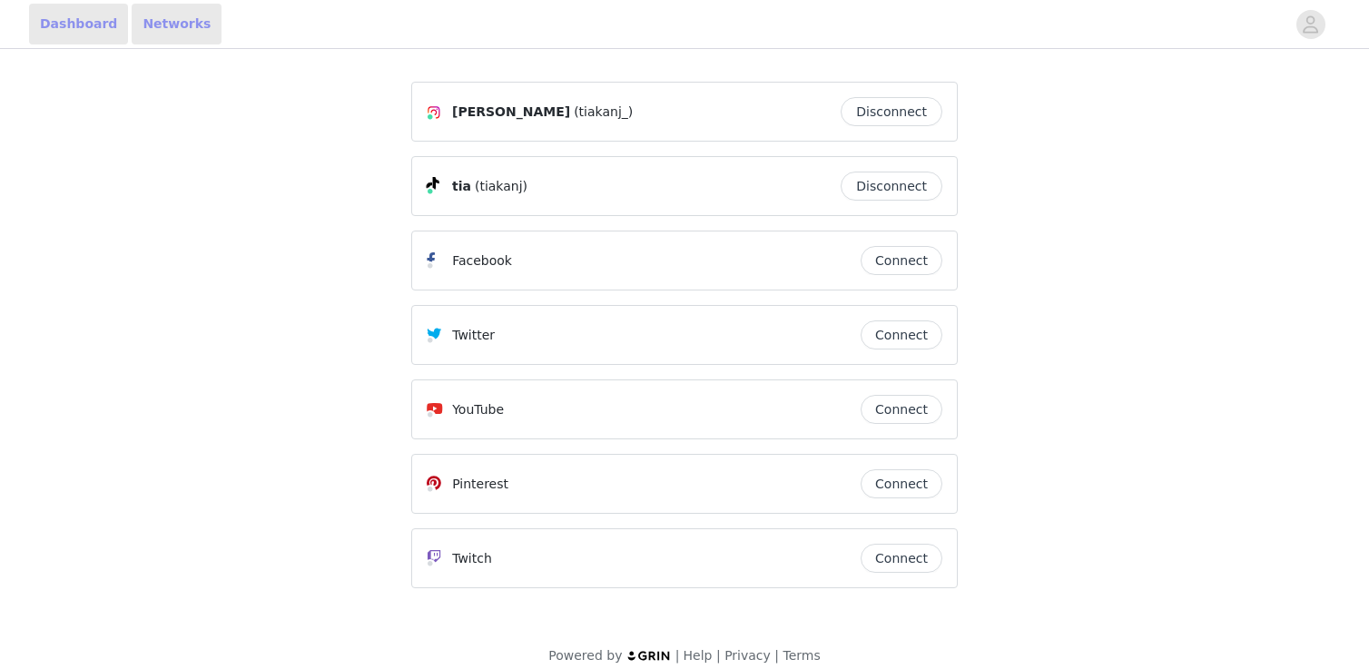 Image resolution: width=1369 pixels, height=669 pixels. Describe the element at coordinates (480, 484) in the screenshot. I see `p: Pinterest` at that location.